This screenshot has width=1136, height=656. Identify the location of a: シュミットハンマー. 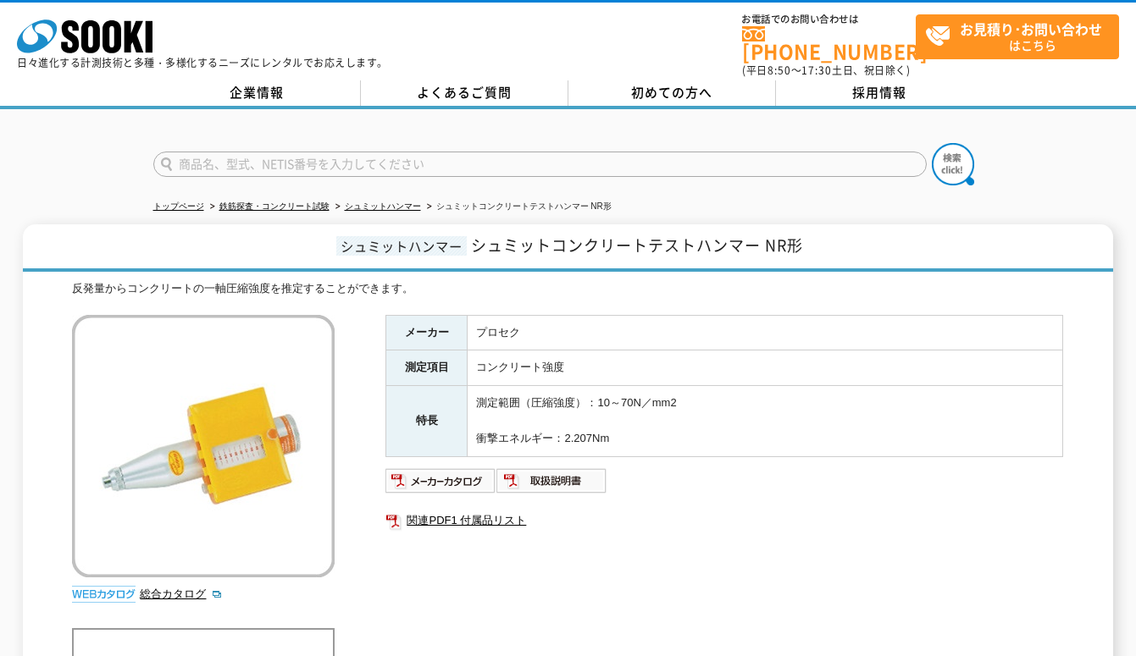
(383, 206).